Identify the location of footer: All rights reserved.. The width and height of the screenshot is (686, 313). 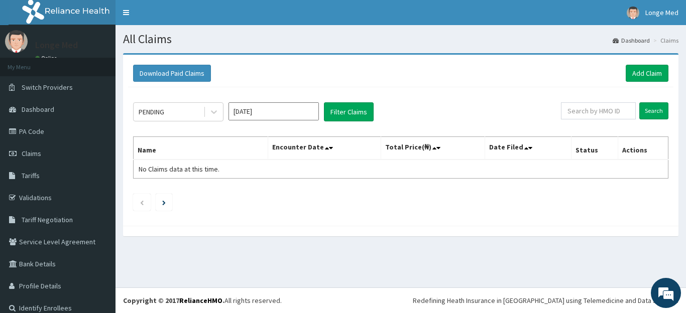
(401, 300).